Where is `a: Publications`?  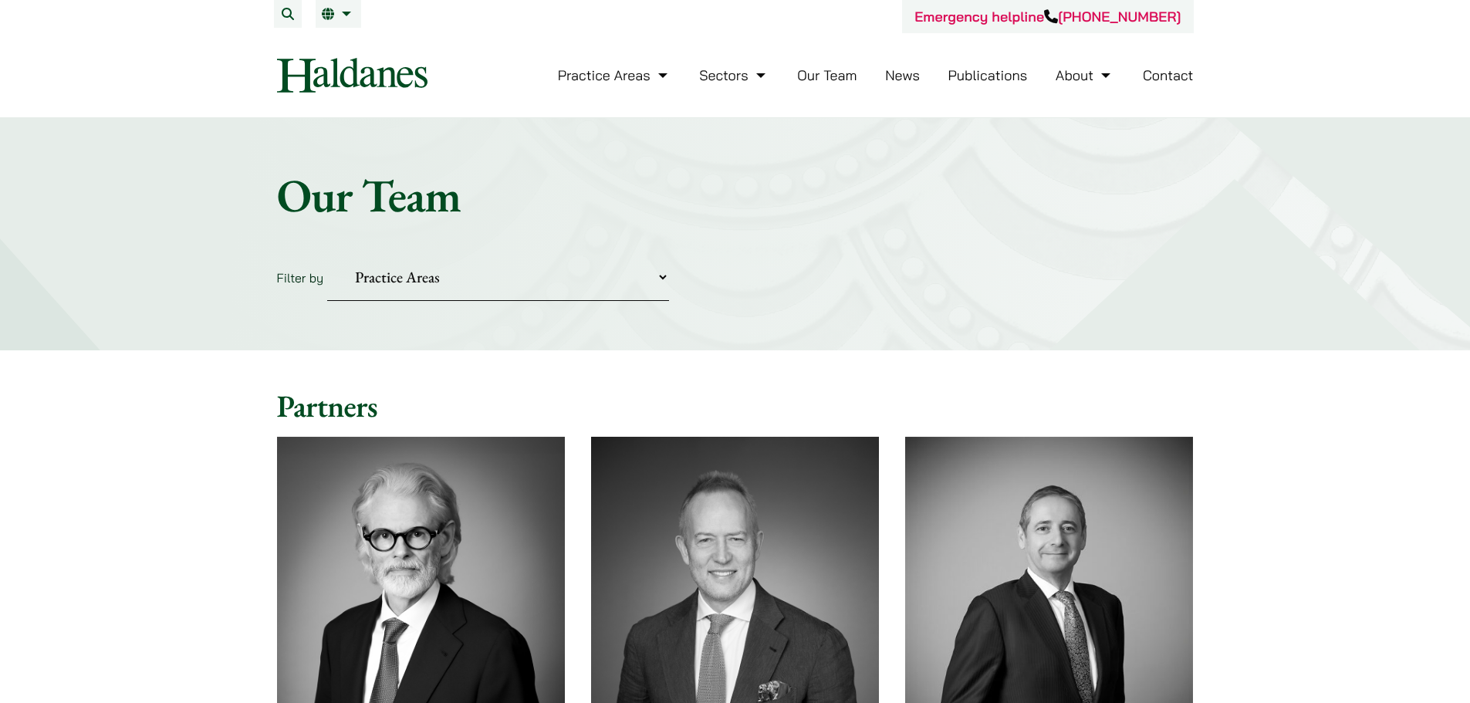
a: Publications is located at coordinates (988, 75).